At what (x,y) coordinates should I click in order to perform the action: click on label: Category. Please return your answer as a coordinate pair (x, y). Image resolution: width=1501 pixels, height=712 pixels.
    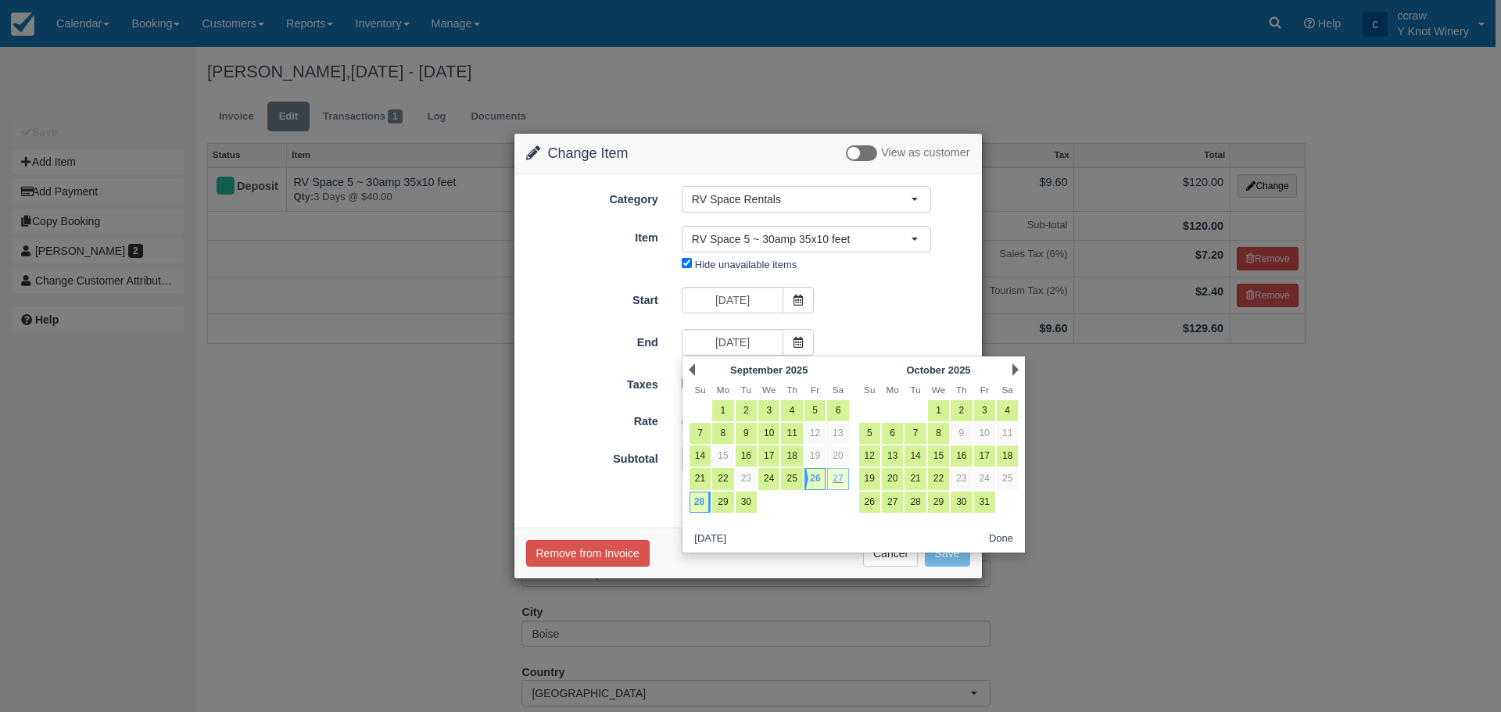
    Looking at the image, I should click on (592, 197).